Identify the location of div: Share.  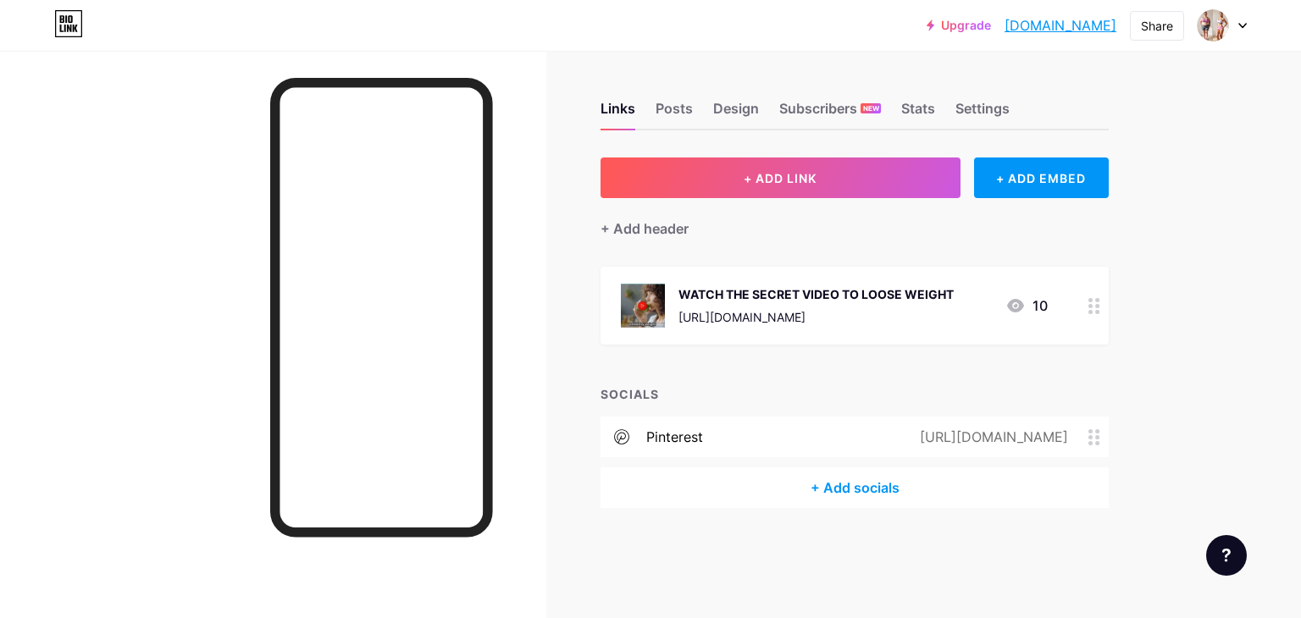
(1157, 25).